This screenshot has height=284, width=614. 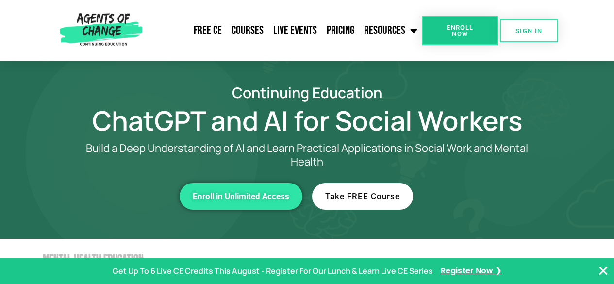 I want to click on h2: Mental Health Education, so click(x=313, y=259).